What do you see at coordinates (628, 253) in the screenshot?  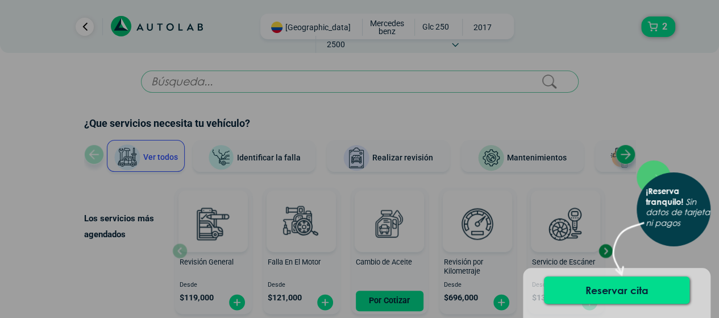 I see `img: flecha.png` at bounding box center [628, 253].